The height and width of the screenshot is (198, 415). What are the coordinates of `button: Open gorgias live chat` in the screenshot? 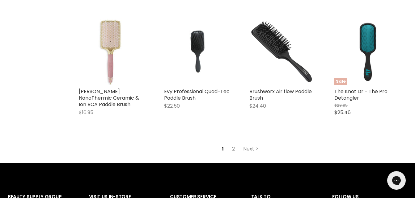 It's located at (12, 11).